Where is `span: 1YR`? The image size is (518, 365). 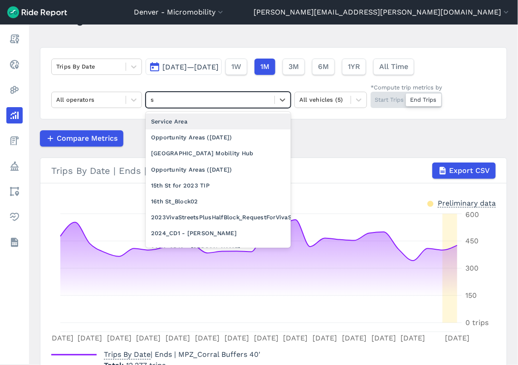
span: 1YR is located at coordinates (354, 67).